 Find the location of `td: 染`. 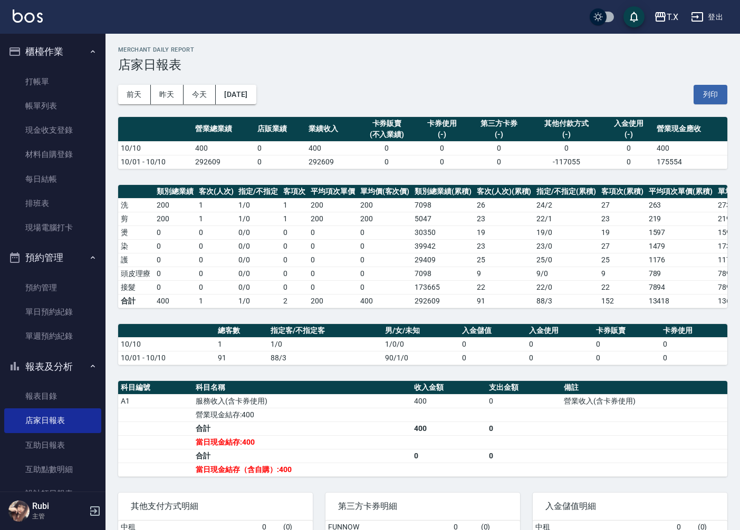

td: 染 is located at coordinates (136, 246).